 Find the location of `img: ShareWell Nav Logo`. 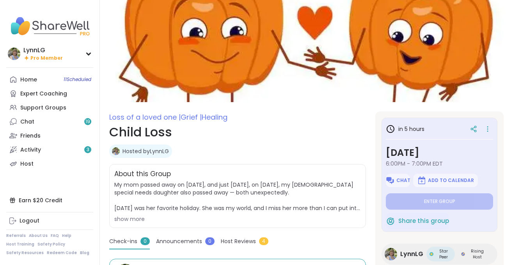

img: ShareWell Nav Logo is located at coordinates (50, 26).